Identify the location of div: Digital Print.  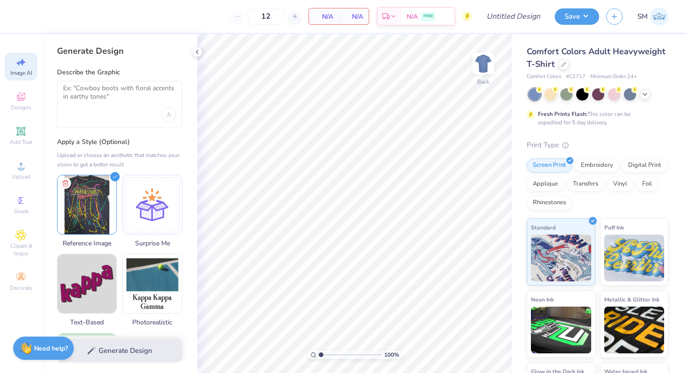
(644, 165).